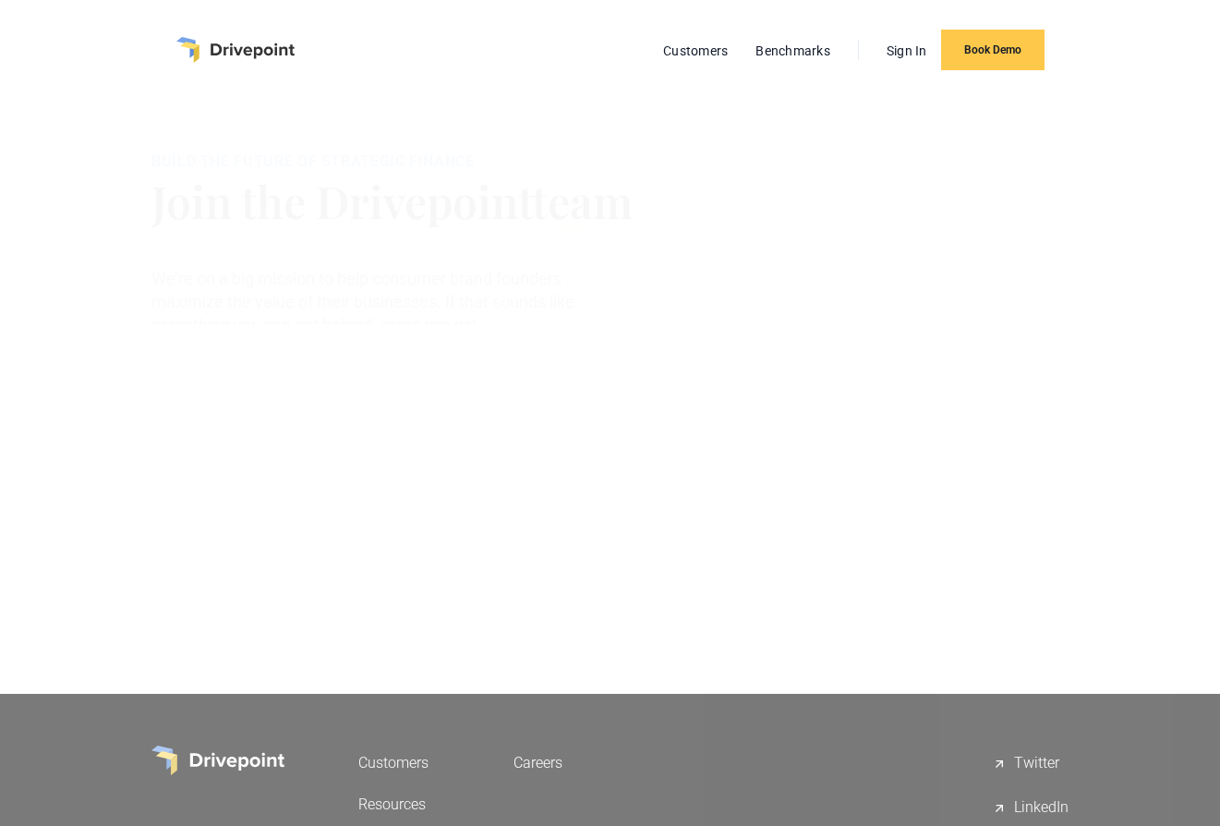  I want to click on p: We’re on a big mission to help consumer brand founders maximize the value of their businesses. If..., so click(393, 302).